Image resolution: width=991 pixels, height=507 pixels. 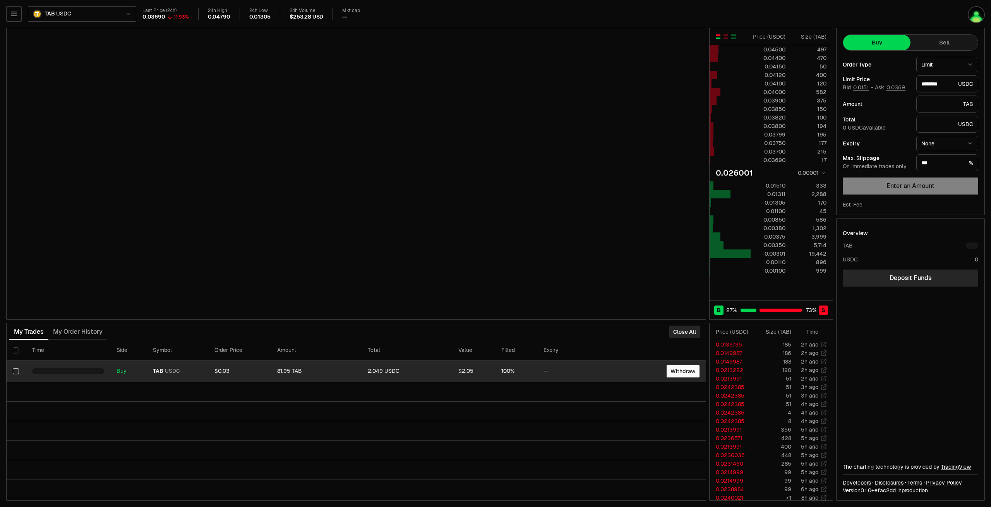 I want to click on time: 3h ago, so click(x=809, y=396).